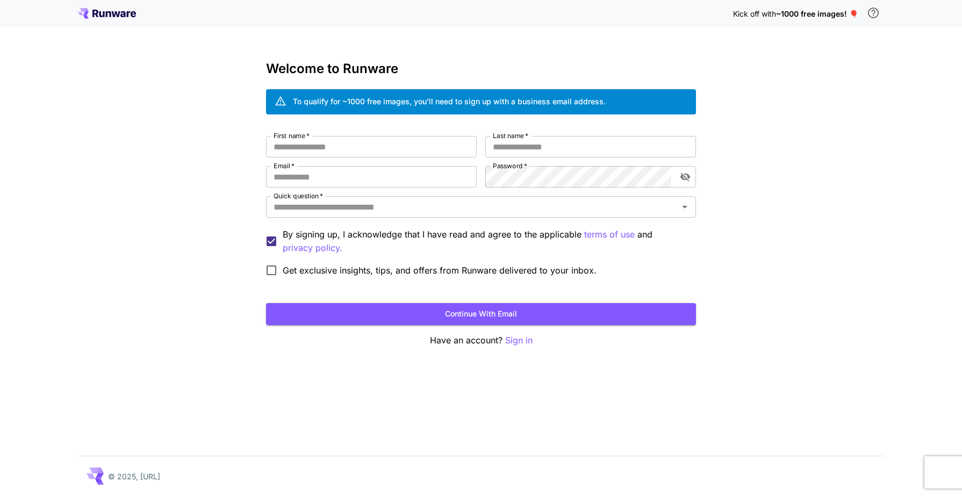  Describe the element at coordinates (510, 166) in the screenshot. I see `label: Password` at that location.